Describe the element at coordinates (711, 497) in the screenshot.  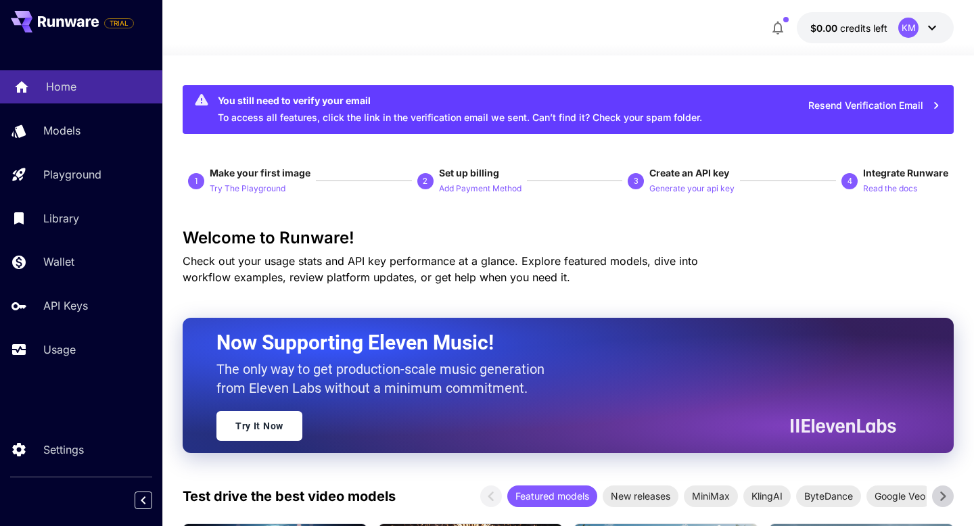
I see `div: MiniMax` at that location.